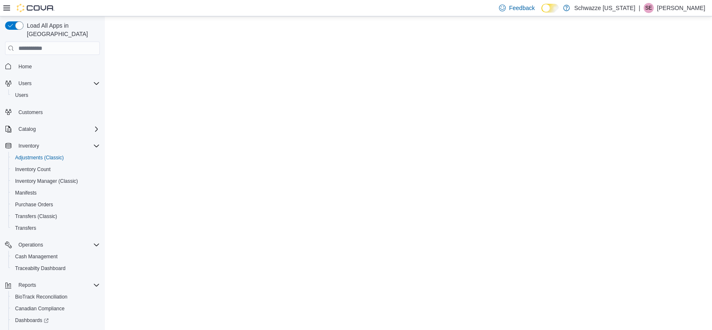 This screenshot has height=330, width=712. I want to click on button: Cash Management, so click(56, 257).